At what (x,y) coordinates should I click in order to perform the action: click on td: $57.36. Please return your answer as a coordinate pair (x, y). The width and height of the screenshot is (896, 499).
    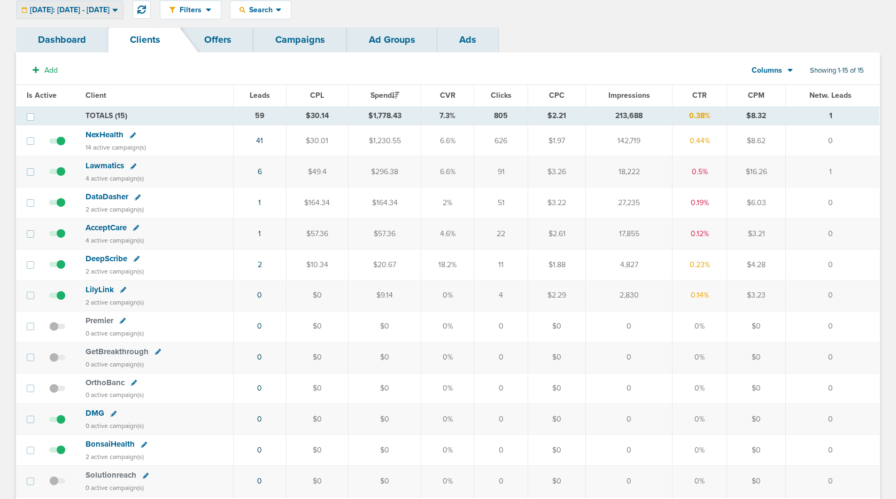
    Looking at the image, I should click on (317, 234).